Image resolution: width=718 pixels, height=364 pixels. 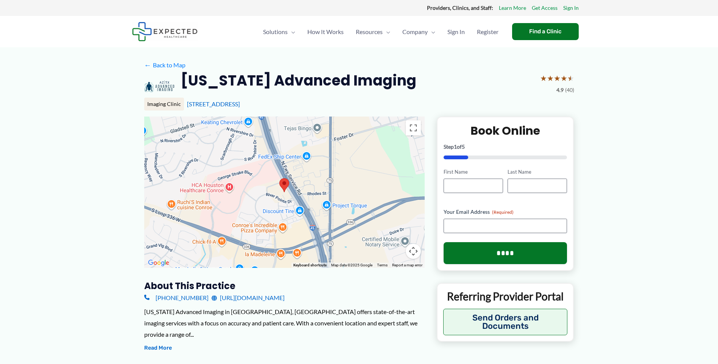 I want to click on a: ←Back to Map, so click(x=165, y=65).